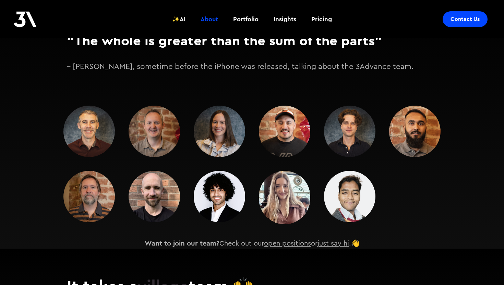 Image resolution: width=504 pixels, height=285 pixels. I want to click on div: Pricing, so click(322, 19).